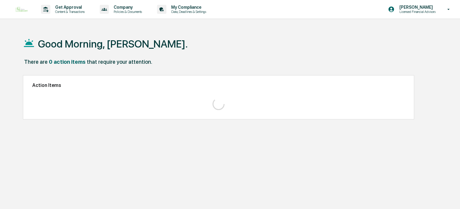 The image size is (460, 209). What do you see at coordinates (67, 62) in the screenshot?
I see `div: 0 action items` at bounding box center [67, 62].